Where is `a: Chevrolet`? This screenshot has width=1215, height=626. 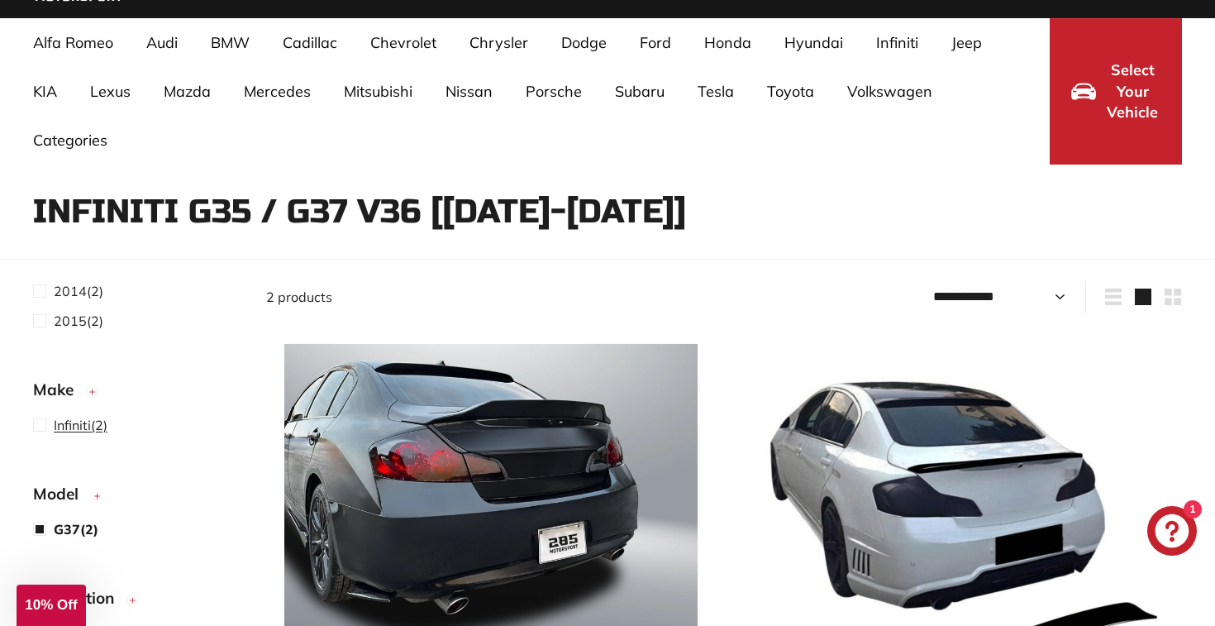
a: Chevrolet is located at coordinates (403, 42).